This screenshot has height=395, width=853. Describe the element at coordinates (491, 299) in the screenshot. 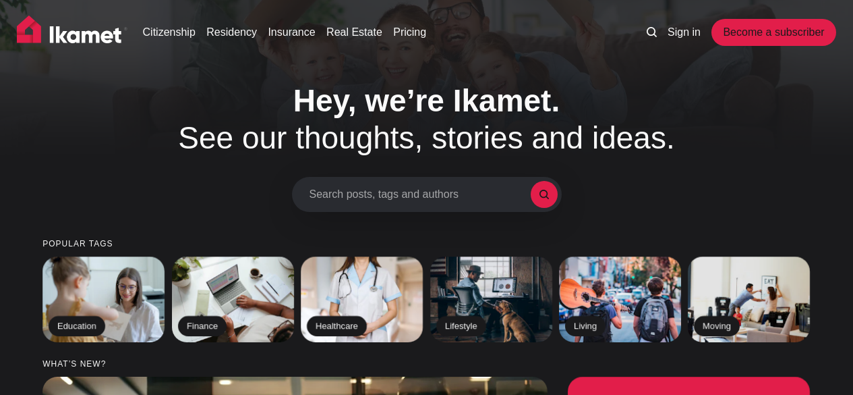

I see `a: Lifestyle` at that location.